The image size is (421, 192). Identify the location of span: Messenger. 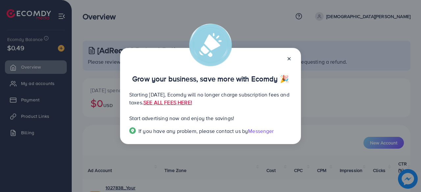
(261, 131).